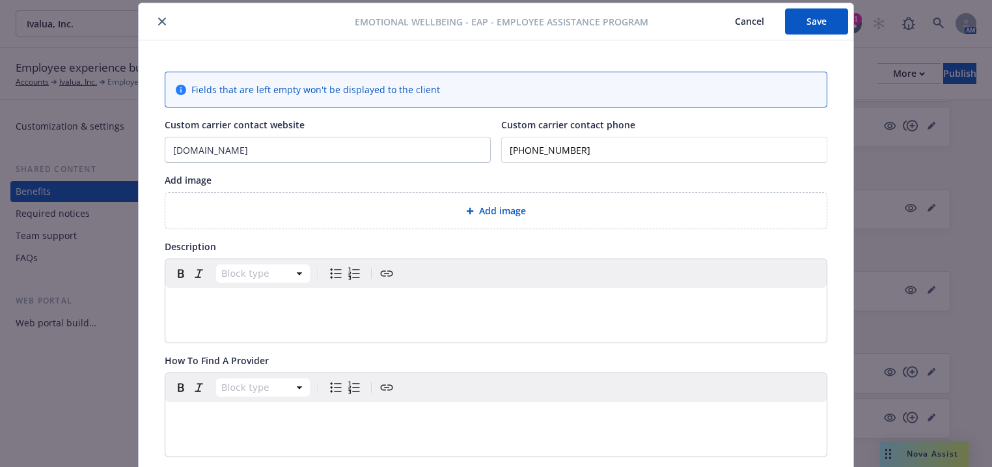 The image size is (992, 467). Describe the element at coordinates (568, 124) in the screenshot. I see `span: Custom carrier contact phone` at that location.